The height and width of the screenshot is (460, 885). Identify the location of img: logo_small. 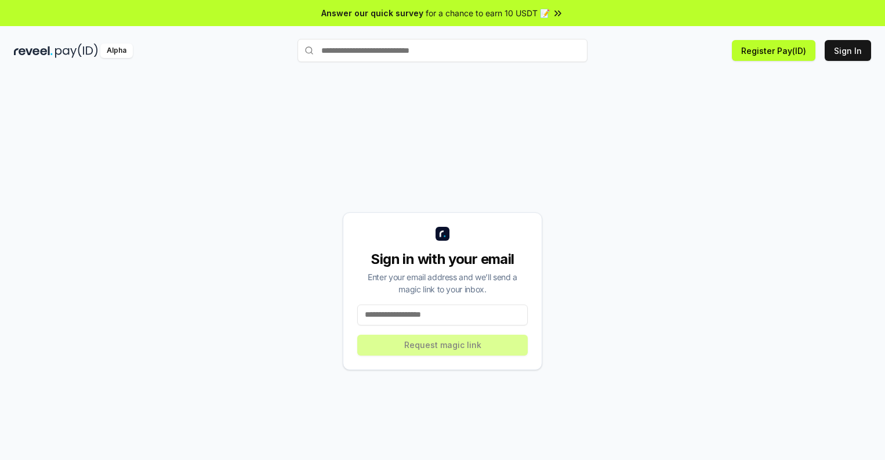
(443, 234).